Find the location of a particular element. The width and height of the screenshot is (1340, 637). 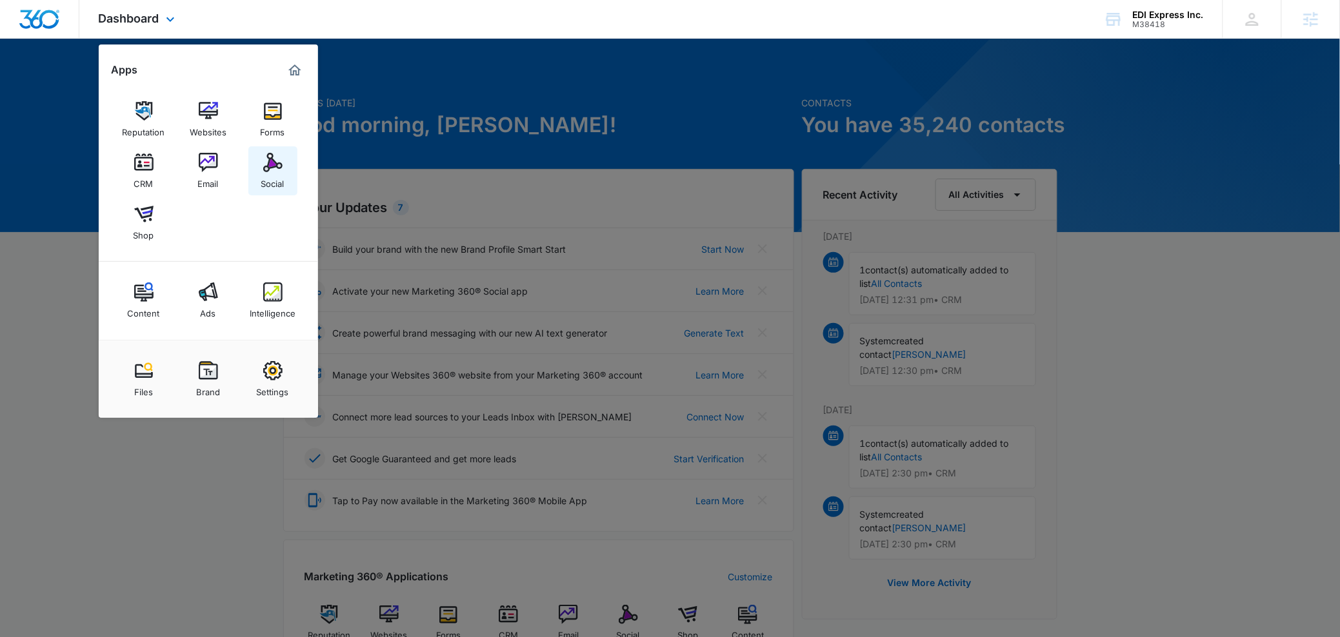

a: Websites is located at coordinates (208, 119).